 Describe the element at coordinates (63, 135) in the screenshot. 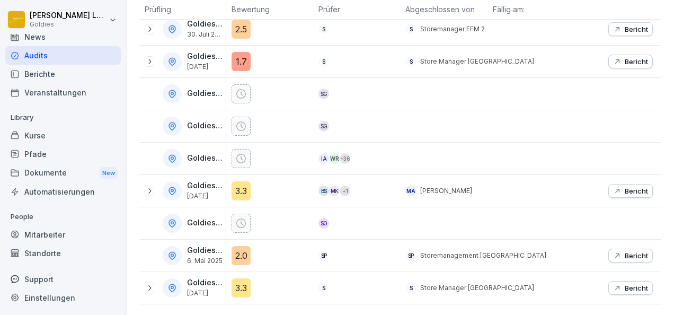

I see `a: Kurse` at that location.